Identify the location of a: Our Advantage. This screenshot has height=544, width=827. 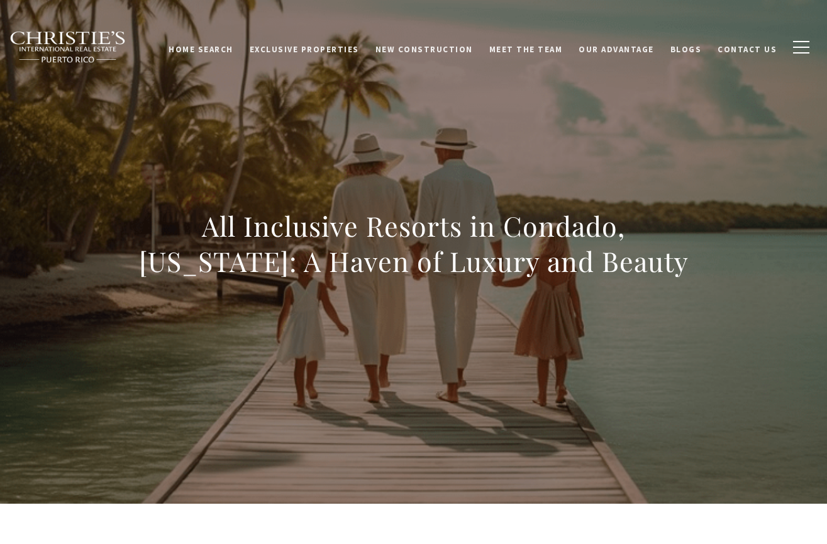
(617, 47).